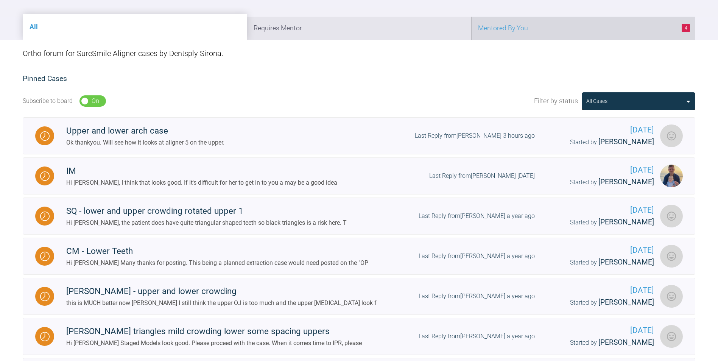  I want to click on li: Requires Mentor, so click(359, 28).